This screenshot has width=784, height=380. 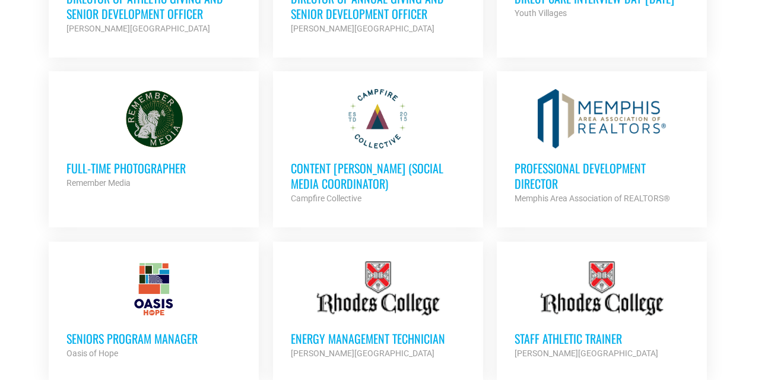 I want to click on h3: Seniors Program Manager, so click(x=154, y=338).